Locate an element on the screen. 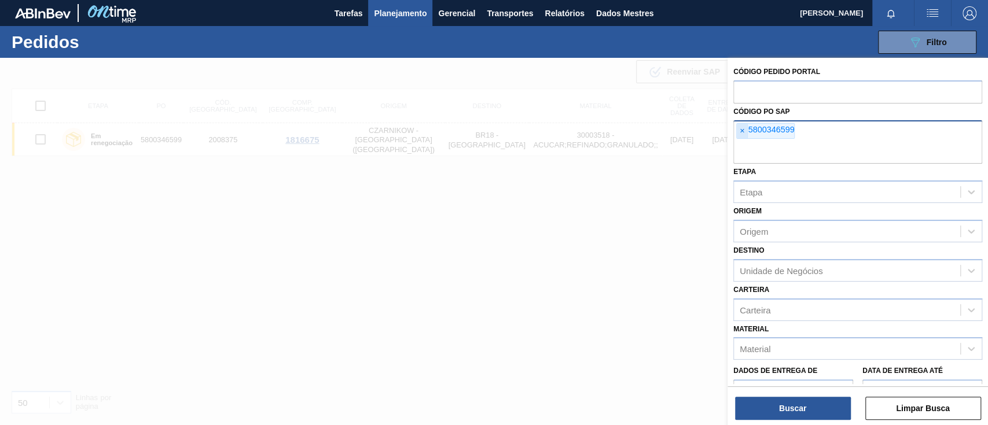  font: Pedidos is located at coordinates (45, 42).